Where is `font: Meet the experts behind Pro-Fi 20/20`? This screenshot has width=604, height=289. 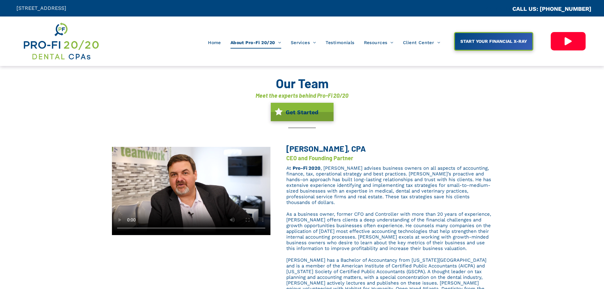
font: Meet the experts behind Pro-Fi 20/20 is located at coordinates (302, 95).